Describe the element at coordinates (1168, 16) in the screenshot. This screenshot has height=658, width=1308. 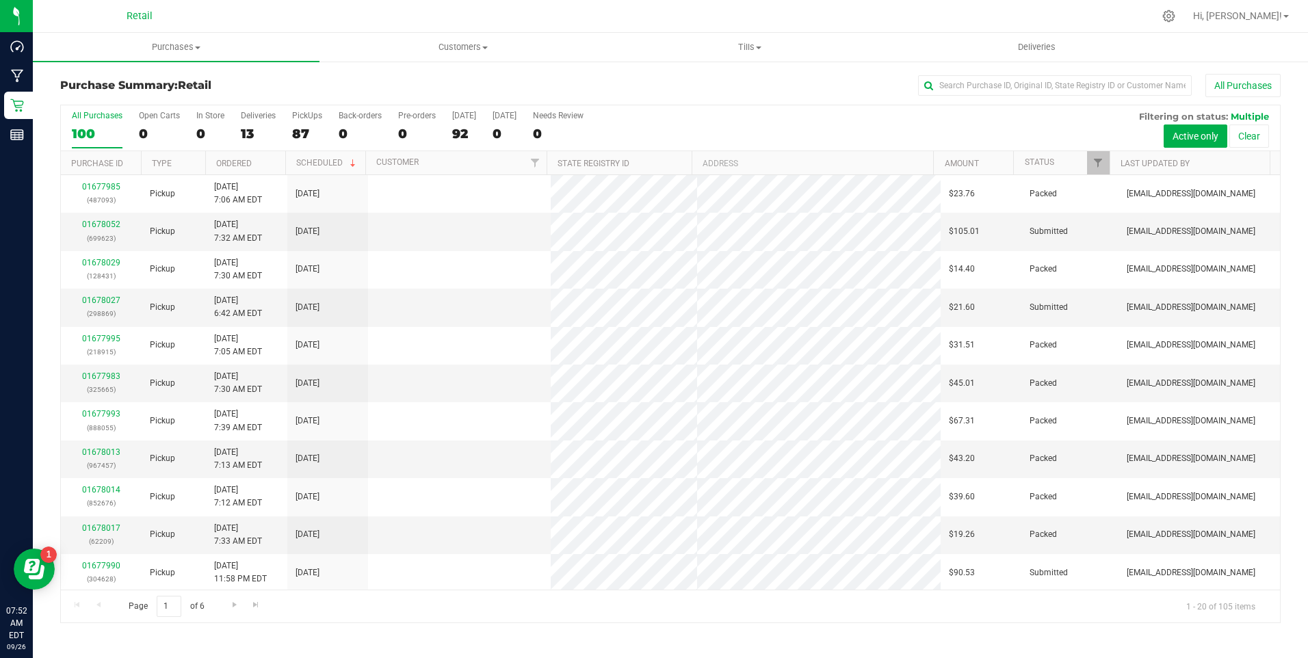
I see `div: Manage settings` at that location.